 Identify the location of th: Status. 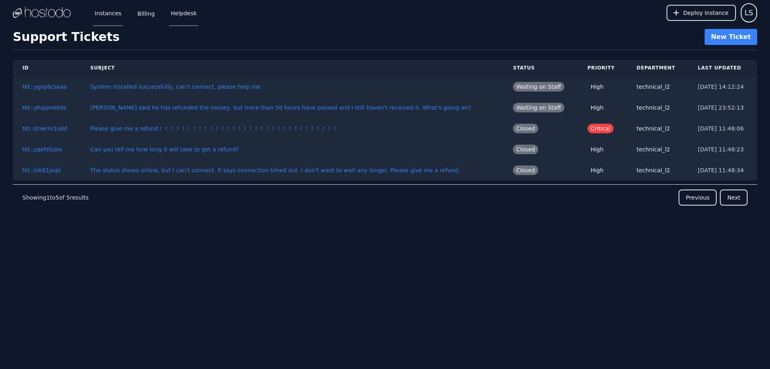
(541, 68).